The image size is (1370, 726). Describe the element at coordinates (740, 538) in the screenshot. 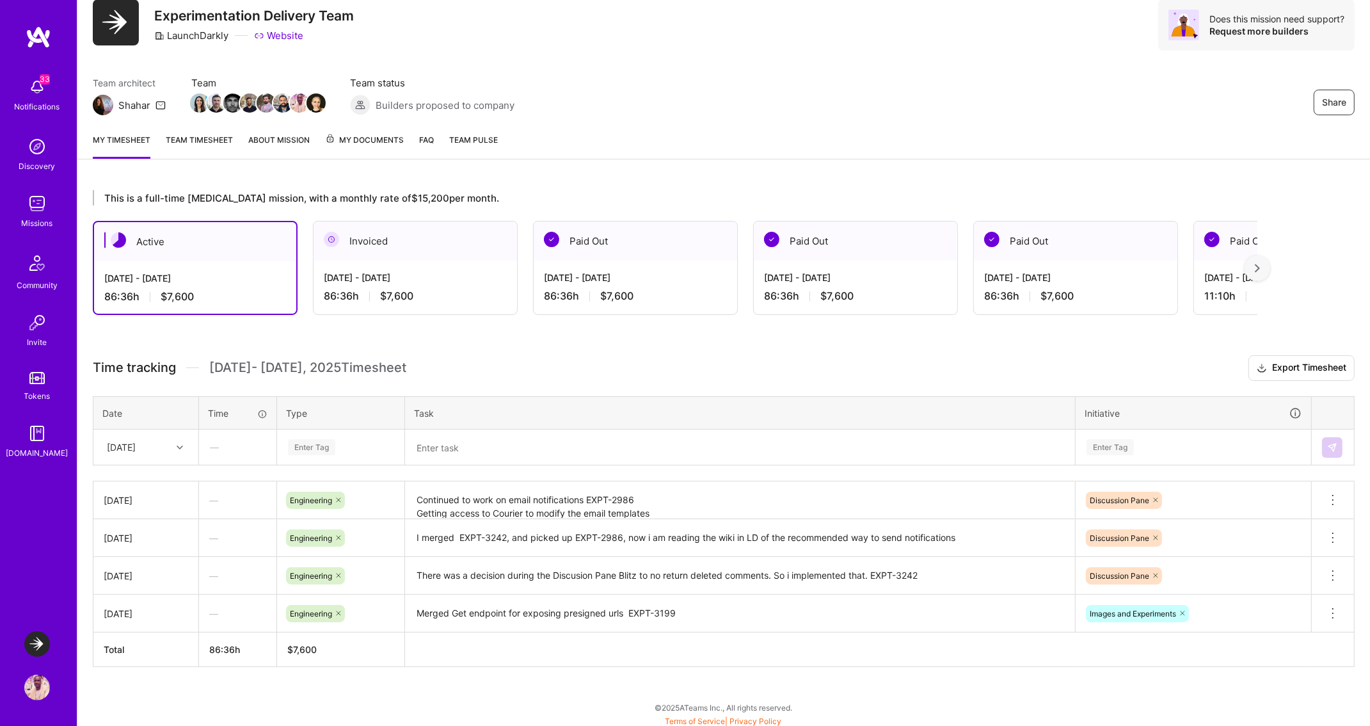

I see `textarea: I merged EXPT-3242, and picked up EXPT-2986, now i am reading the wiki in LD of the recommended w...` at that location.